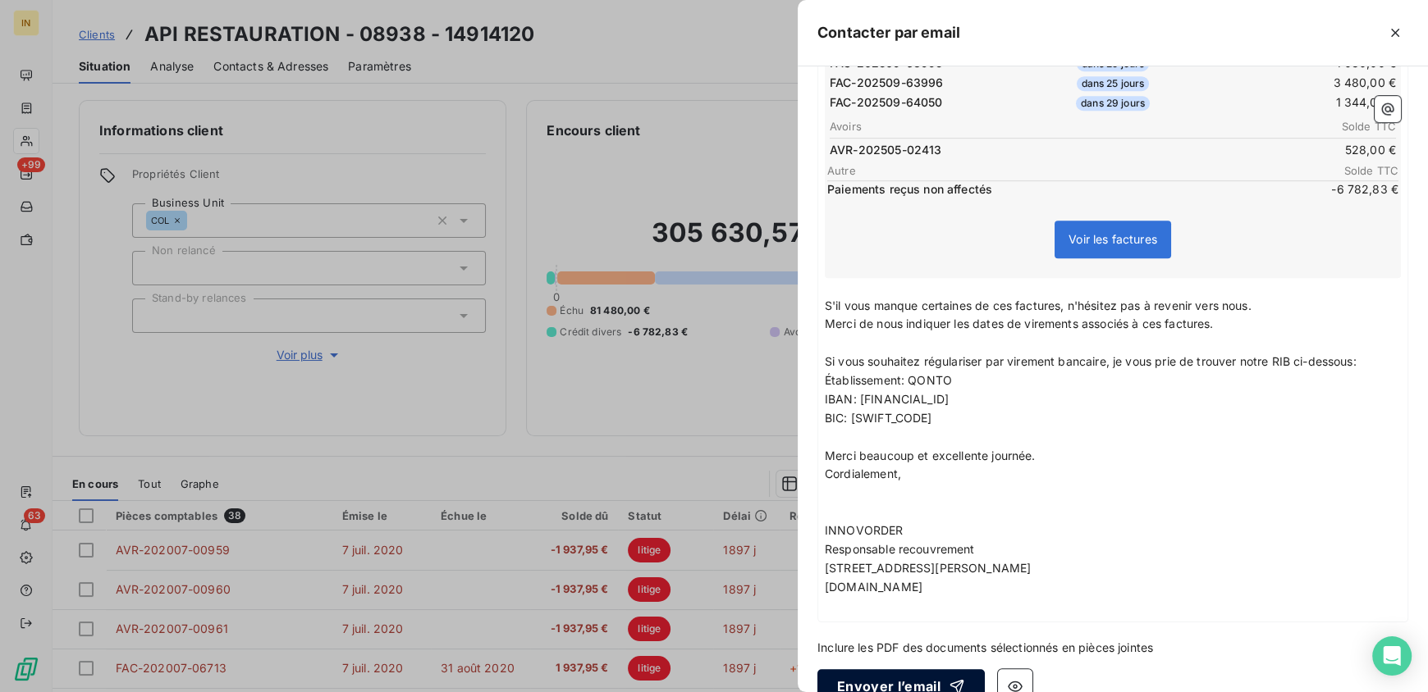 Image resolution: width=1428 pixels, height=692 pixels. I want to click on td: 528,00 €, so click(1255, 150).